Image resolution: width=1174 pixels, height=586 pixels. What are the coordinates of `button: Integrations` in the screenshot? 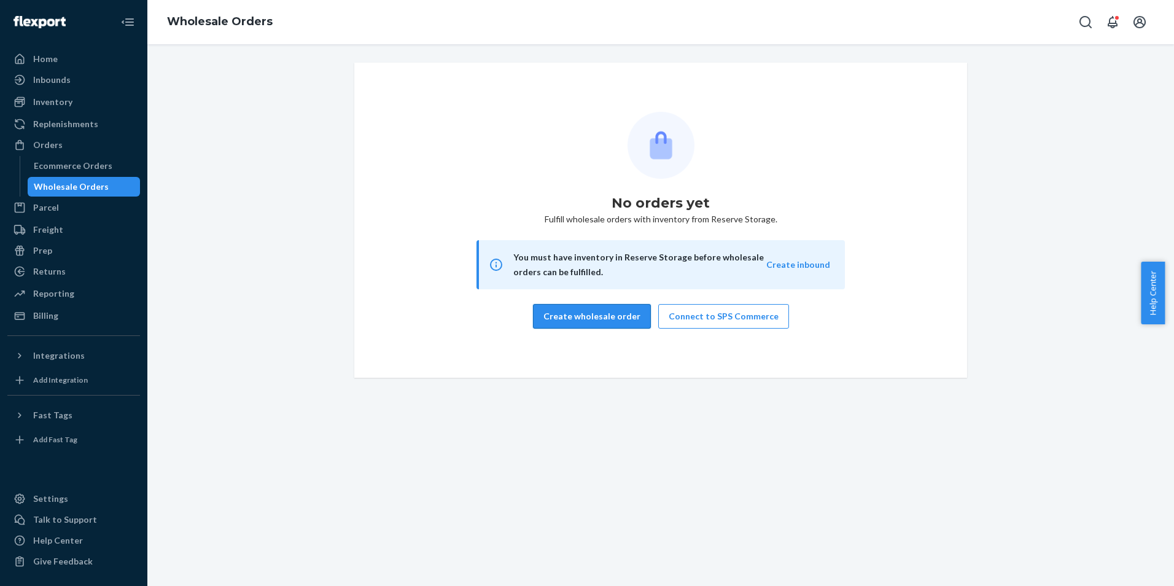 It's located at (74, 355).